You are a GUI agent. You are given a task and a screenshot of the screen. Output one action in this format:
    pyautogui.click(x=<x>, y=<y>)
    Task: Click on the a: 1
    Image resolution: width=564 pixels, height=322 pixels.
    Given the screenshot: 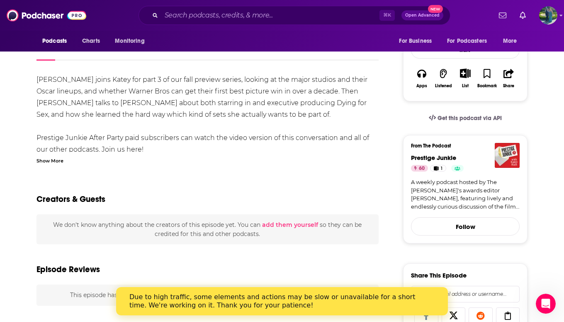 What is the action you would take?
    pyautogui.click(x=438, y=168)
    